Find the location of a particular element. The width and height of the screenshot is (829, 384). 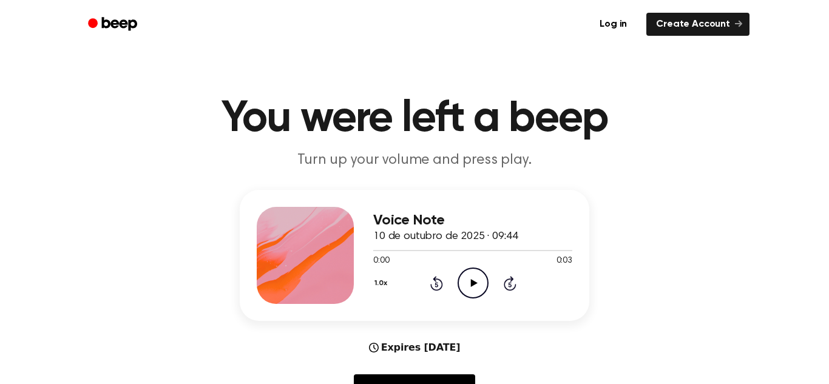

h3: Voice Note is located at coordinates (473, 220).